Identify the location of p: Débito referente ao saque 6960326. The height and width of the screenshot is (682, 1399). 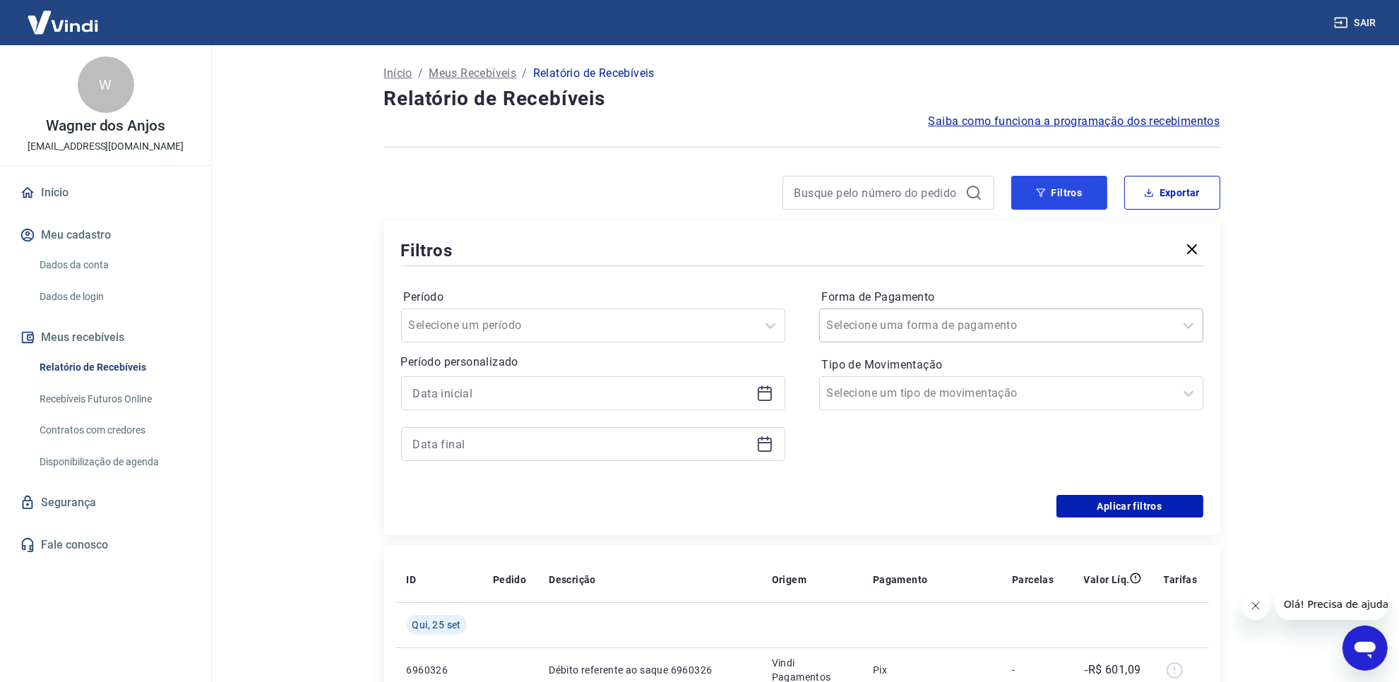
(648, 670).